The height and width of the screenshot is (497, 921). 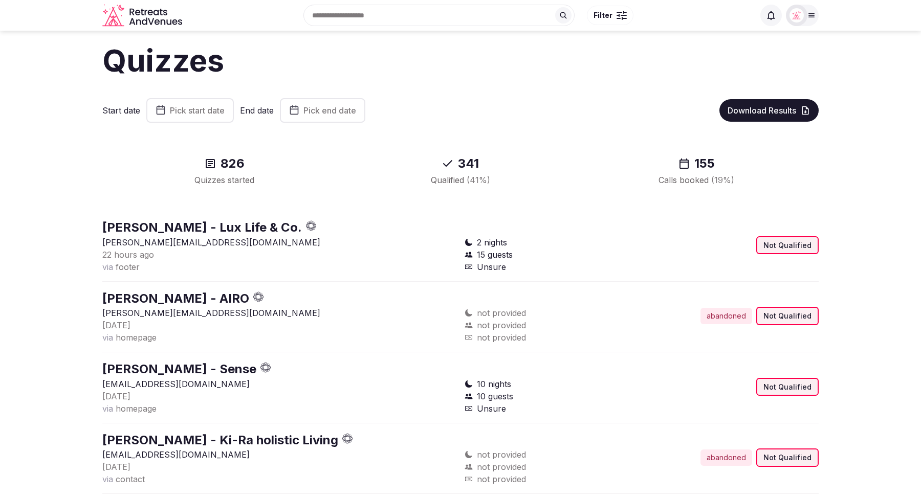 What do you see at coordinates (190, 110) in the screenshot?
I see `button: Pick start date` at bounding box center [190, 110].